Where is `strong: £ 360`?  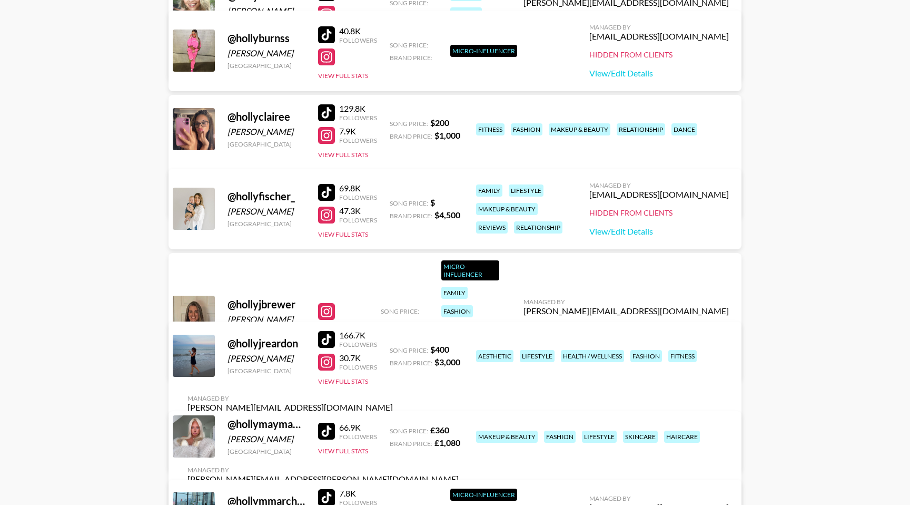
strong: £ 360 is located at coordinates (440, 429).